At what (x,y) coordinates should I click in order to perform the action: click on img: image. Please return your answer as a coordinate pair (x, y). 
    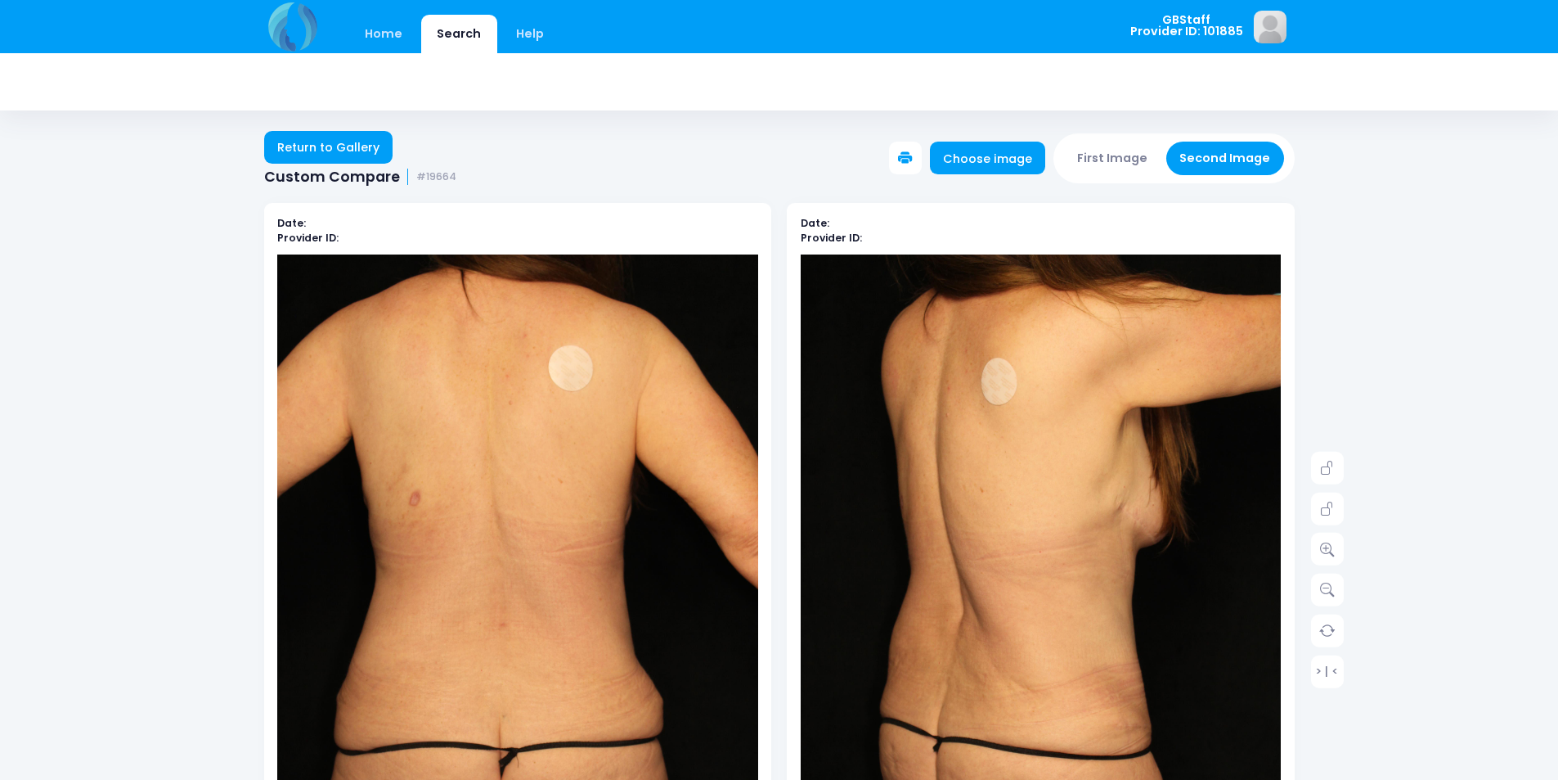
    Looking at the image, I should click on (1270, 27).